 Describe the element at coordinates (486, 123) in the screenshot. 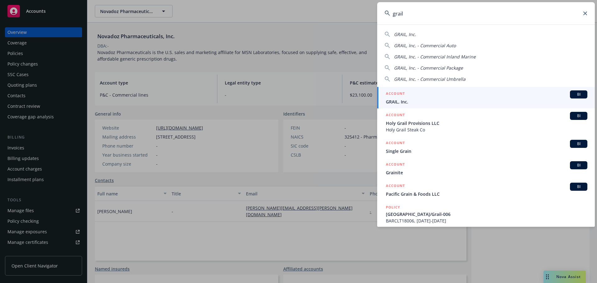

I see `span: Holy Grail Provisions LLC` at that location.